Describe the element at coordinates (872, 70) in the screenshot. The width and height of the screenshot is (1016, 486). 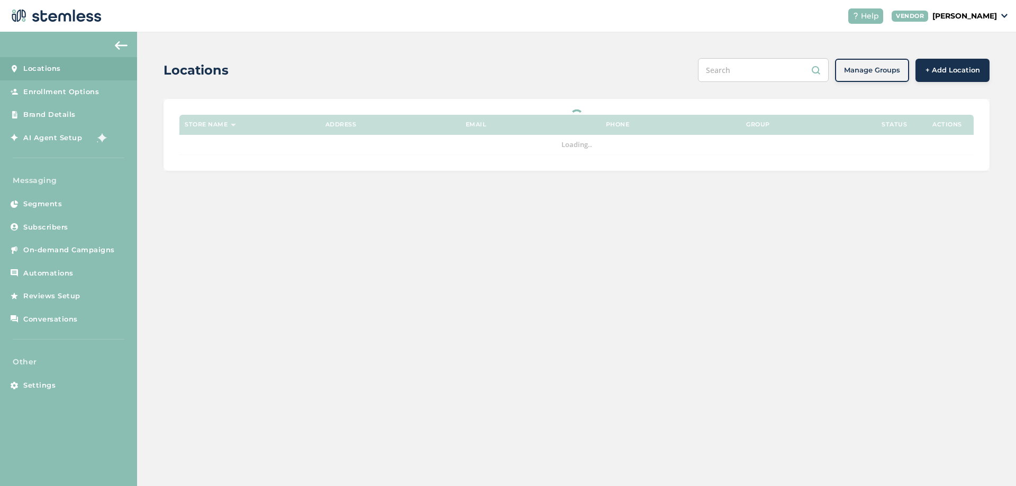
I see `span: Manage Groups` at that location.